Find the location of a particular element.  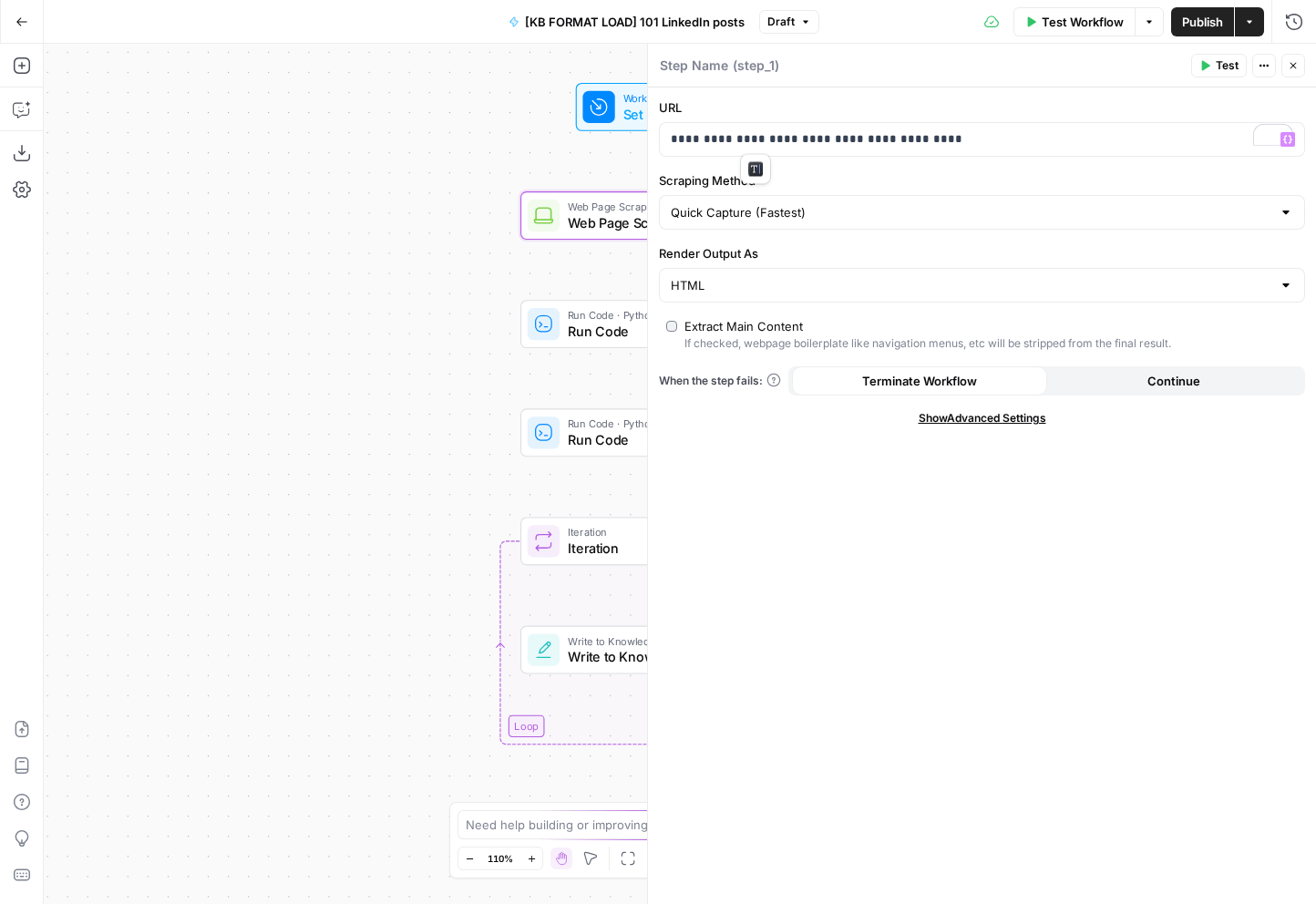

input: HTML is located at coordinates (970, 285).